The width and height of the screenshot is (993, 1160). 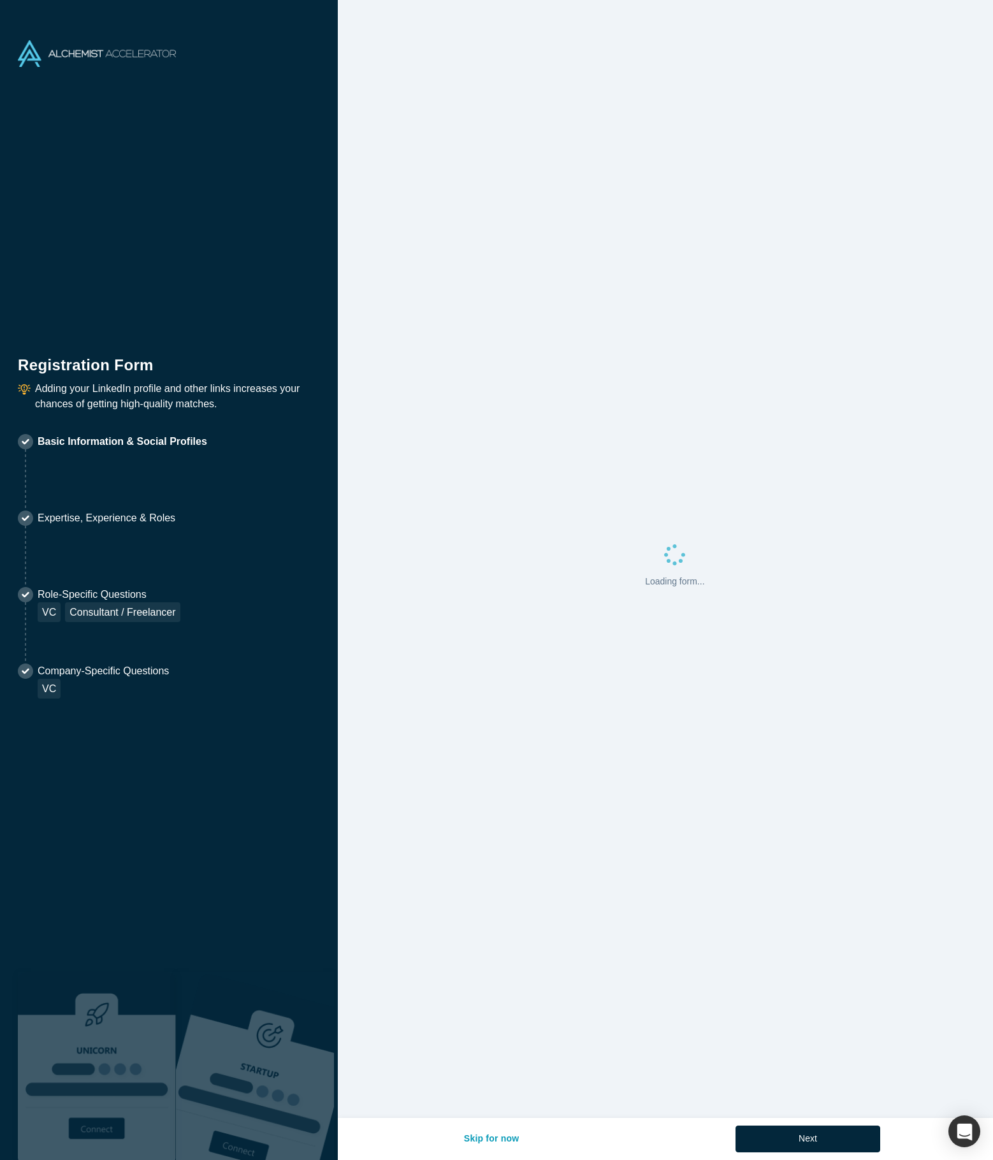 What do you see at coordinates (177, 397) in the screenshot?
I see `p: Adding your LinkedIn profile and other links increases your chances of getting high-quality matches.` at bounding box center [177, 397].